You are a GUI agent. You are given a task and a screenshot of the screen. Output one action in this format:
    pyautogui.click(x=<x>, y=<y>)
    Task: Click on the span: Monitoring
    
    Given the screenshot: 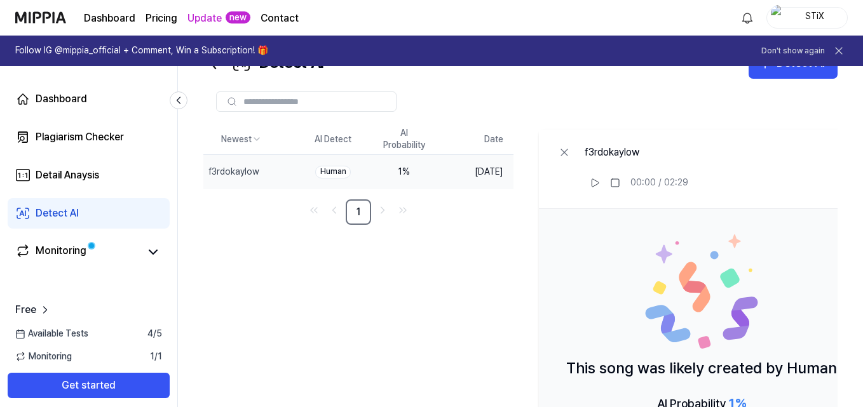 What is the action you would take?
    pyautogui.click(x=43, y=357)
    